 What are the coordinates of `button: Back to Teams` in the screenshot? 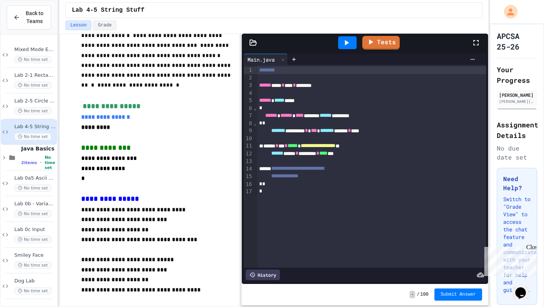 It's located at (29, 17).